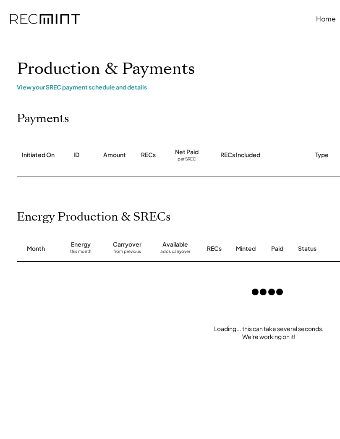 The width and height of the screenshot is (340, 439). What do you see at coordinates (187, 159) in the screenshot?
I see `div: per SREC` at bounding box center [187, 159].